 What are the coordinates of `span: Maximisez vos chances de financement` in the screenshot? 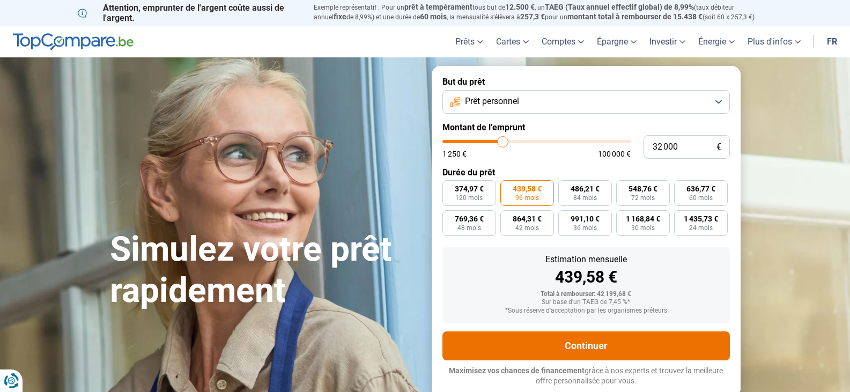 It's located at (516, 371).